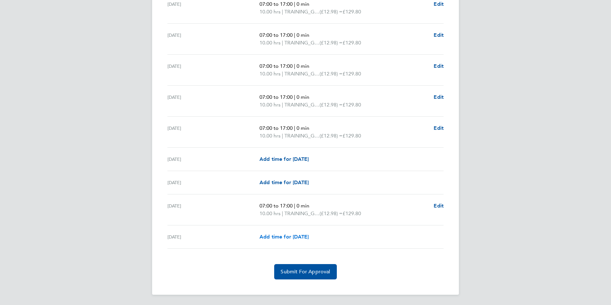 The width and height of the screenshot is (611, 305). I want to click on span: Submit For Approval, so click(305, 272).